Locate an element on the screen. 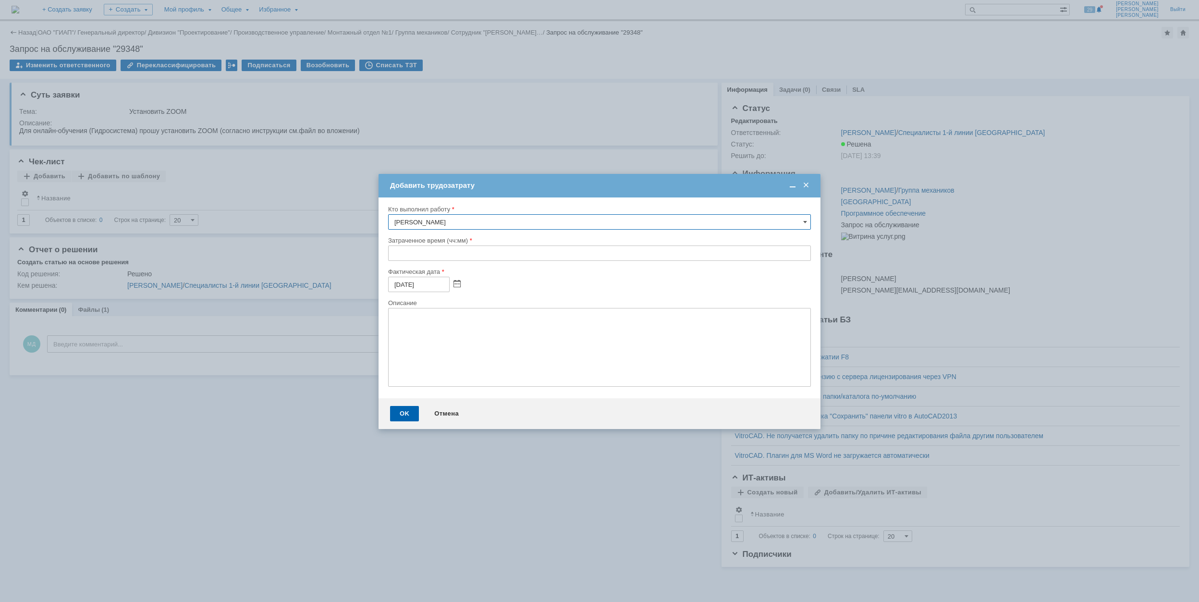 Image resolution: width=1199 pixels, height=602 pixels. span: Закрыть is located at coordinates (806, 185).